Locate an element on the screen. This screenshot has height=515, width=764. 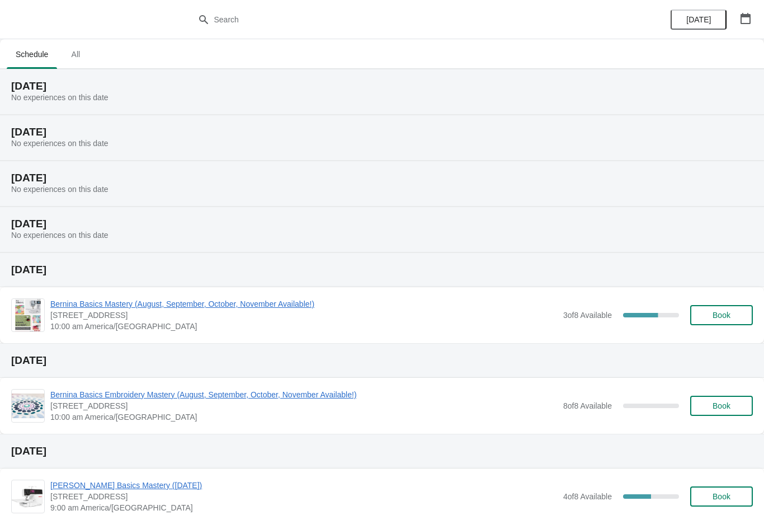
img: BERNINA Serger Basics Mastery (September 18, 2025) | 1300 Salem Rd SW, Suite 350, Rochester, MN 5... is located at coordinates (28, 496).